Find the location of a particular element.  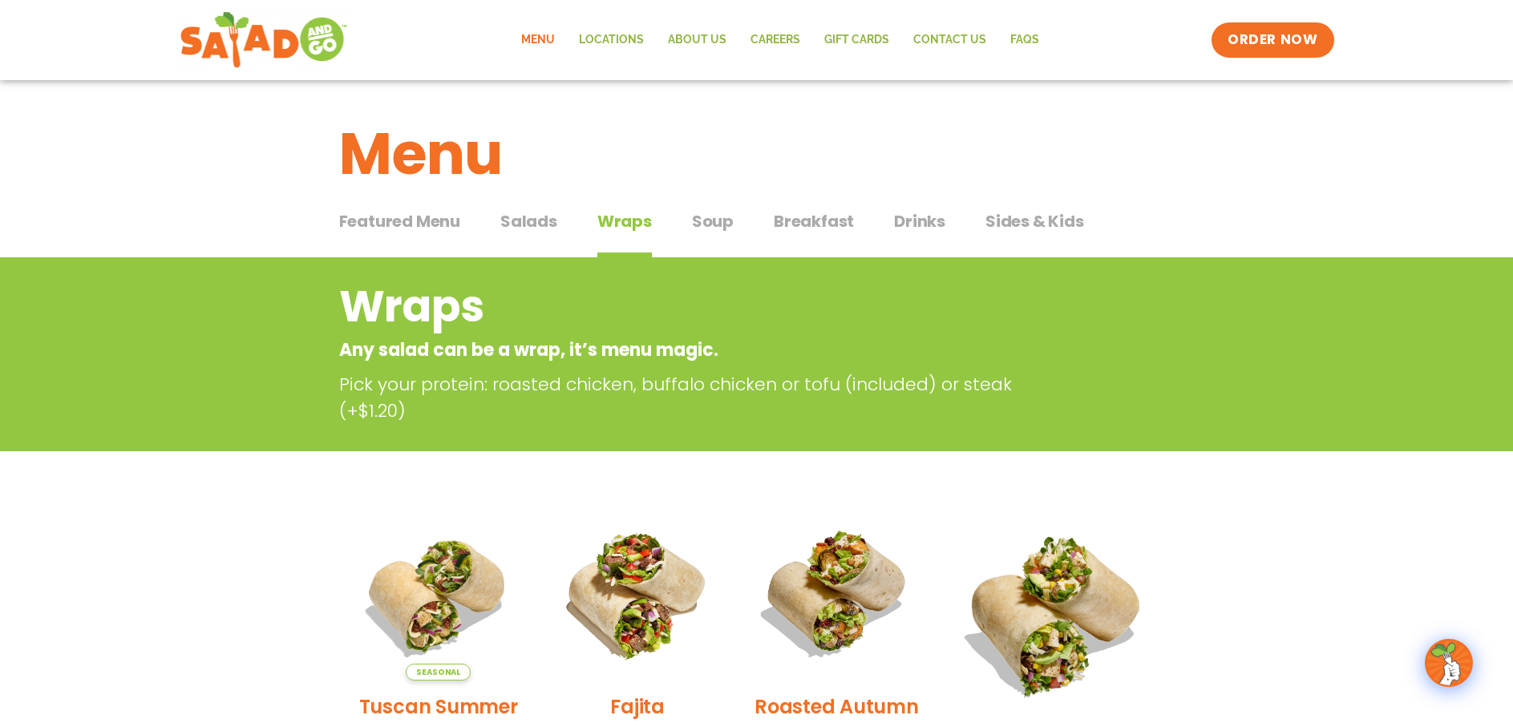

span: ORDER NOW is located at coordinates (1272, 40).